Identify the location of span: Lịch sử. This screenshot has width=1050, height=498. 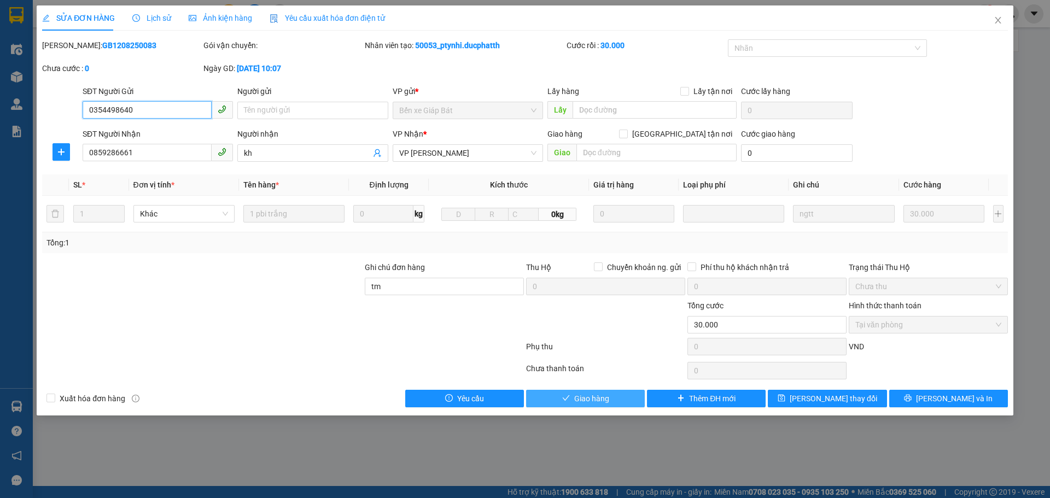
(152, 18).